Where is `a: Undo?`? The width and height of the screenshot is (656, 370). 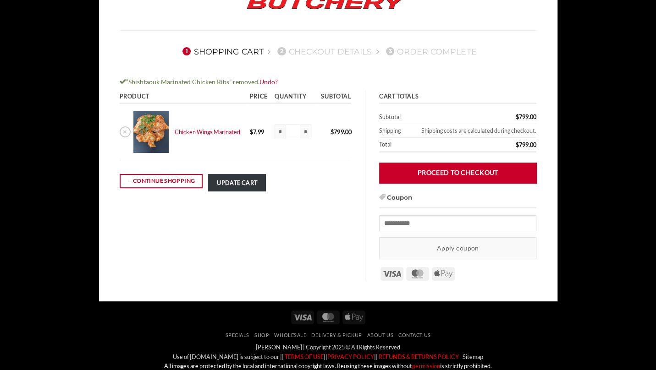 a: Undo? is located at coordinates (269, 82).